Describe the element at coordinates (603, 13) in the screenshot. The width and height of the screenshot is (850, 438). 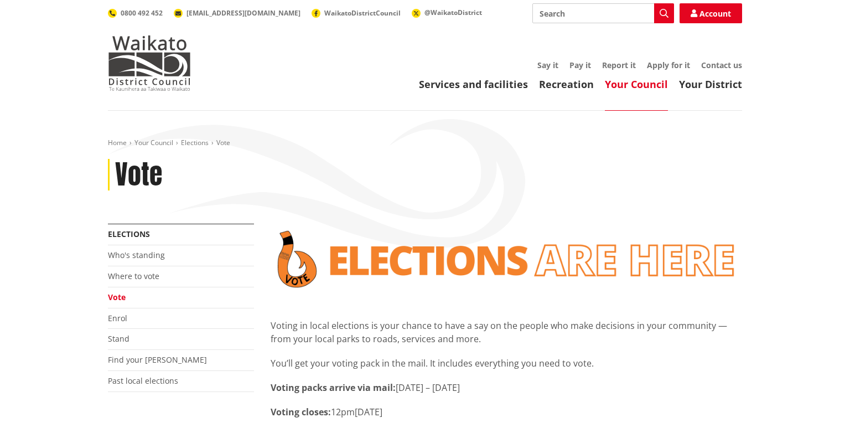
I see `input: Search input` at that location.